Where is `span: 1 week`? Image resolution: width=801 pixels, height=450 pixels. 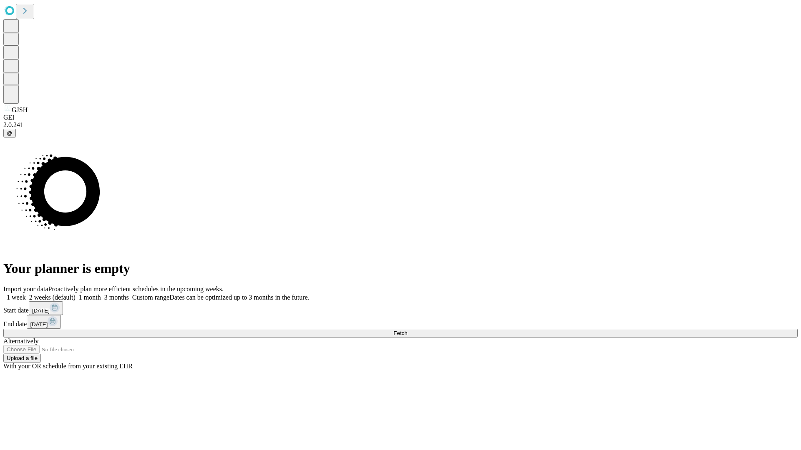 span: 1 week is located at coordinates (16, 297).